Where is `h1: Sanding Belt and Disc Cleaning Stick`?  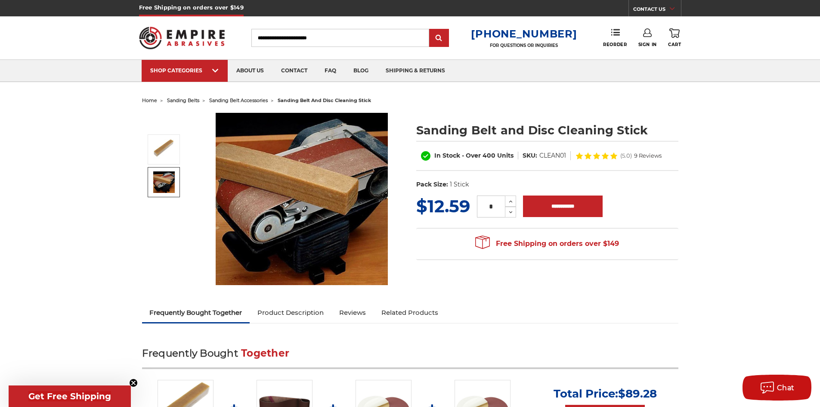 h1: Sanding Belt and Disc Cleaning Stick is located at coordinates (547, 130).